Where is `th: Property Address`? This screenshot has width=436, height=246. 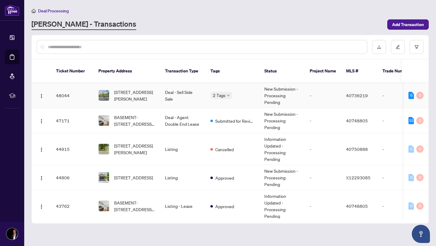
th: Property Address is located at coordinates (127, 71).